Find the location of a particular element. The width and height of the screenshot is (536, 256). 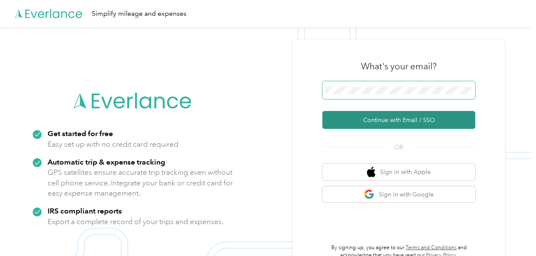

img: apple logo is located at coordinates (371, 172).